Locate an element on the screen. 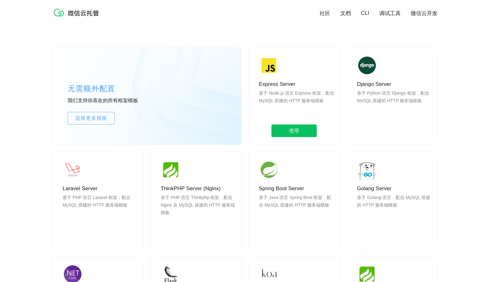  a: 社区 is located at coordinates (325, 13).